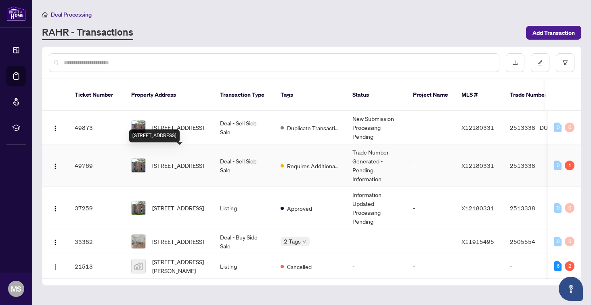 Image resolution: width=591 pixels, height=305 pixels. I want to click on td: 2505554, so click(532, 241).